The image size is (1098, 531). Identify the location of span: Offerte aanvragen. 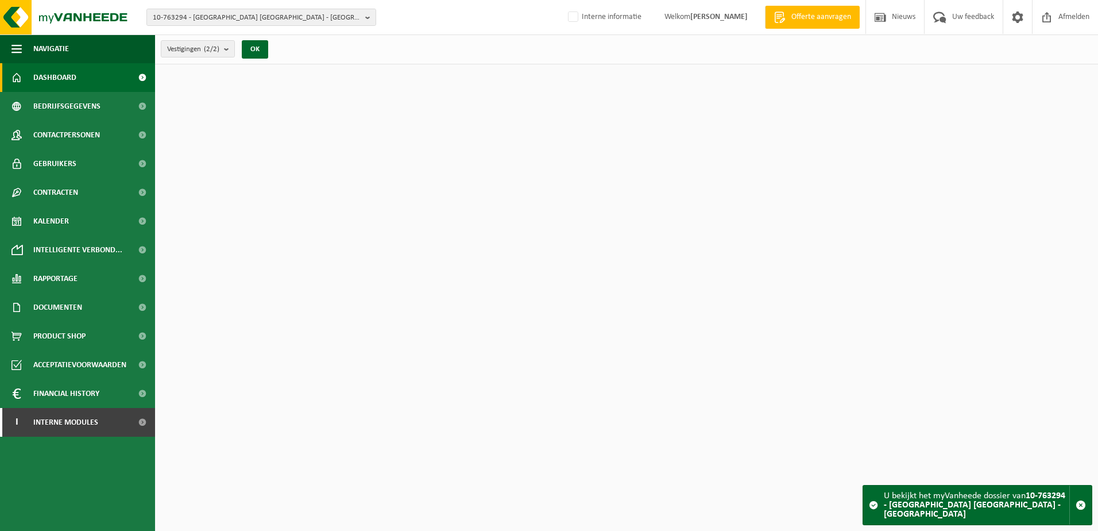
(821, 17).